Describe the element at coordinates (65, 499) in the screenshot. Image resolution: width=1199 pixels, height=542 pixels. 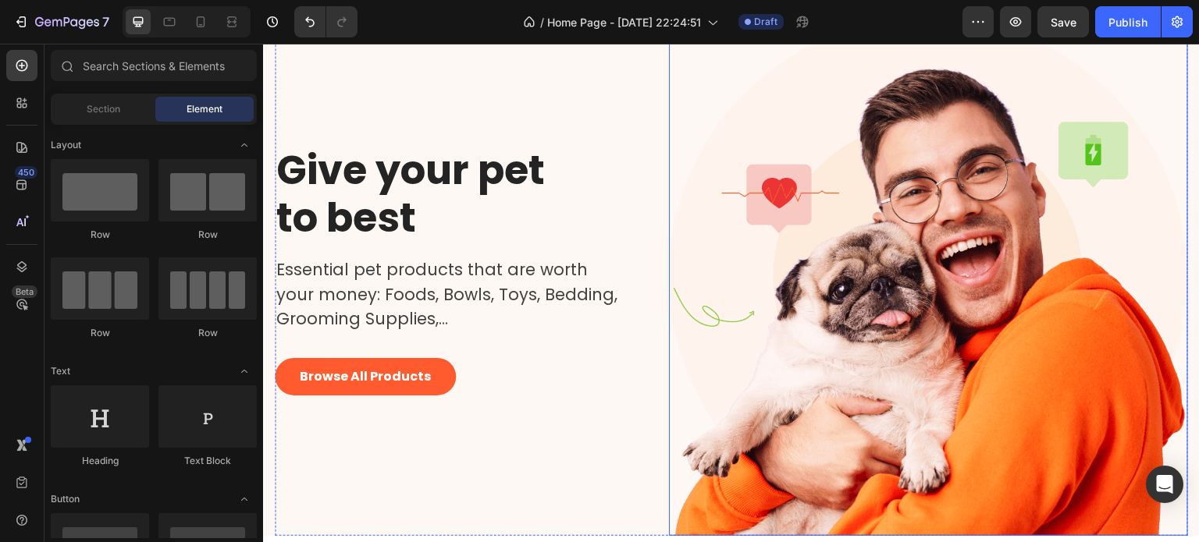
I see `span: Button` at that location.